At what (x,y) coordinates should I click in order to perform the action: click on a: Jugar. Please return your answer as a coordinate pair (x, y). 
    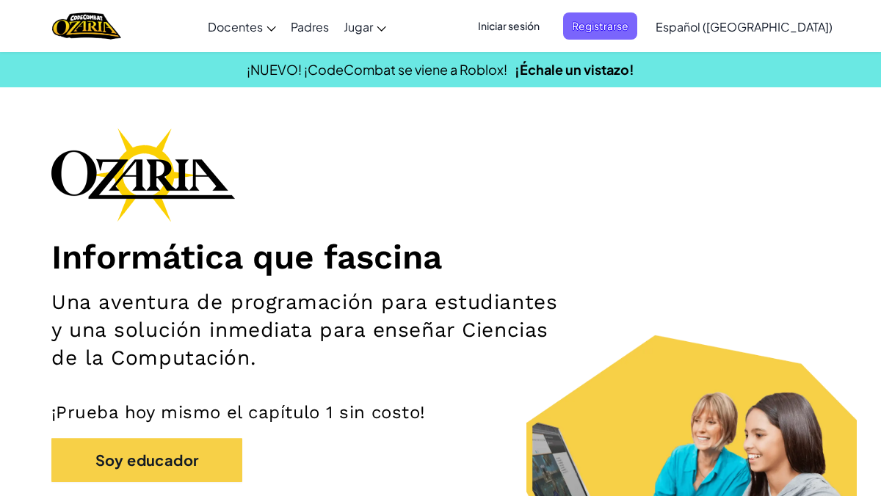
    Looking at the image, I should click on (365, 26).